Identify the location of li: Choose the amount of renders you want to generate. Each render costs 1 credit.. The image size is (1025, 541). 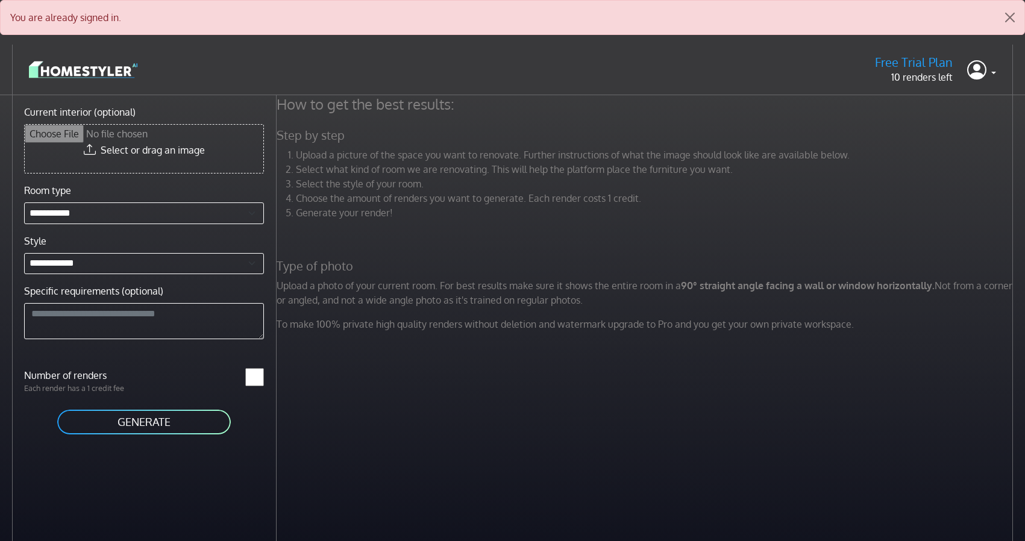
(655, 198).